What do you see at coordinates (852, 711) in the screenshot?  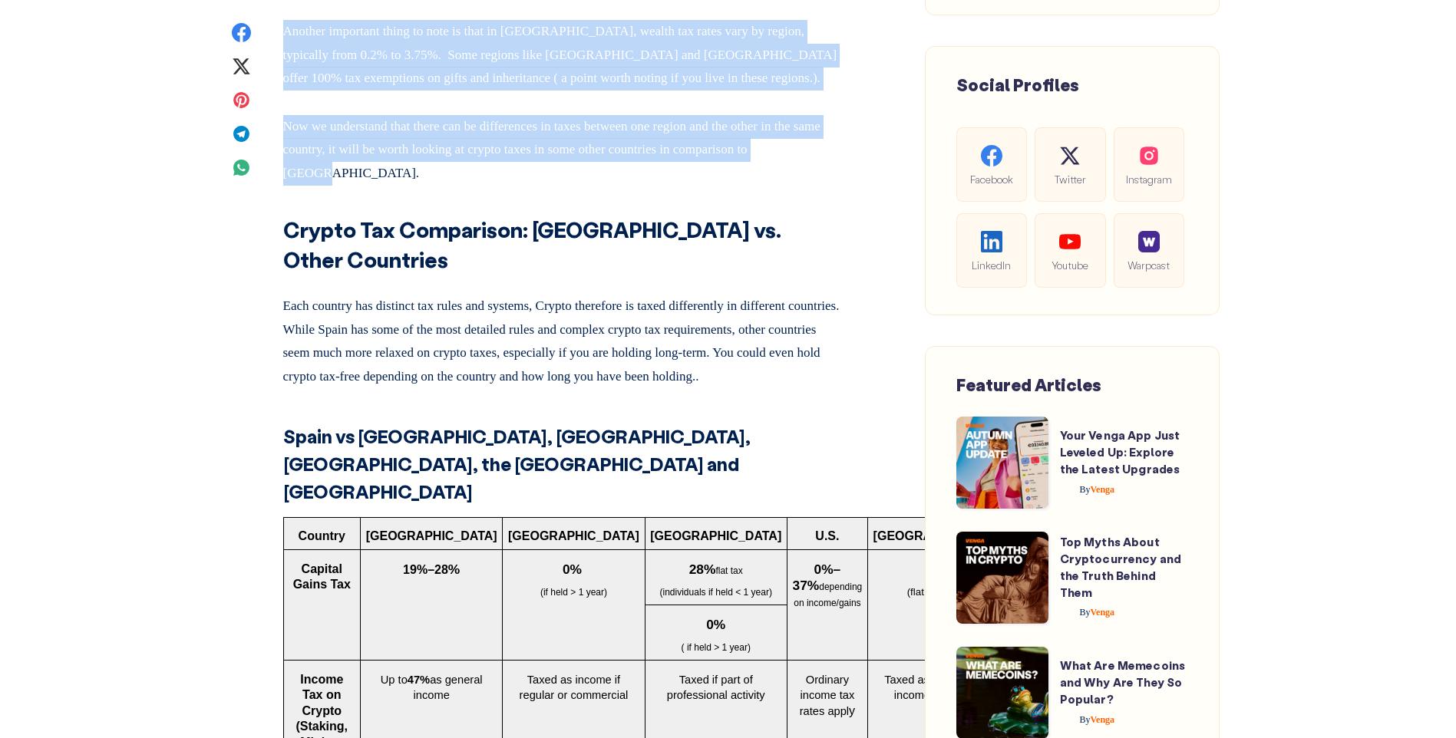 I see `span: y` at bounding box center [852, 711].